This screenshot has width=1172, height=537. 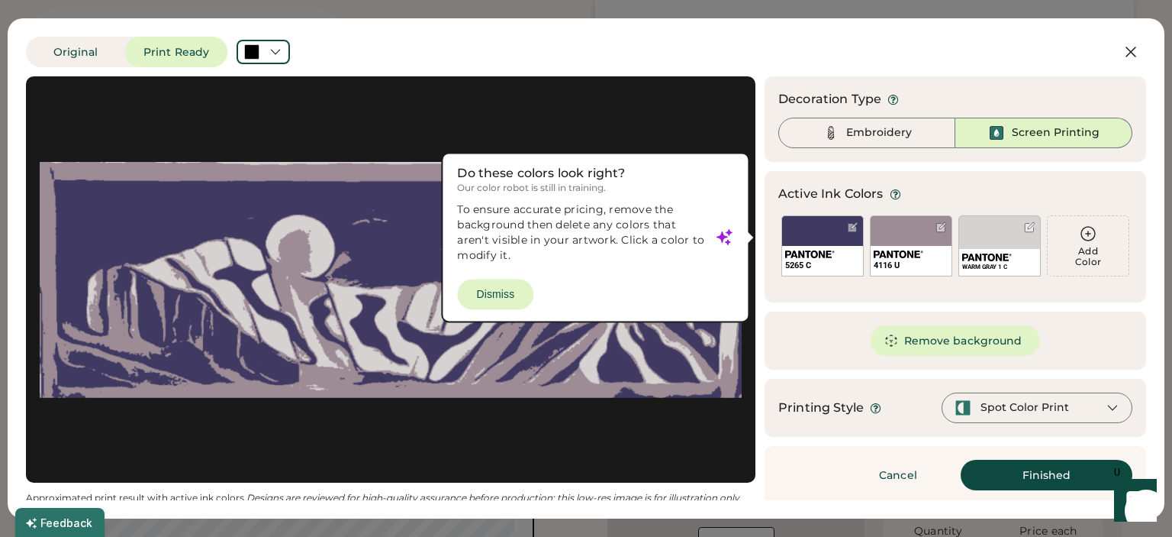 What do you see at coordinates (1046, 475) in the screenshot?
I see `button: Finished` at bounding box center [1046, 475].